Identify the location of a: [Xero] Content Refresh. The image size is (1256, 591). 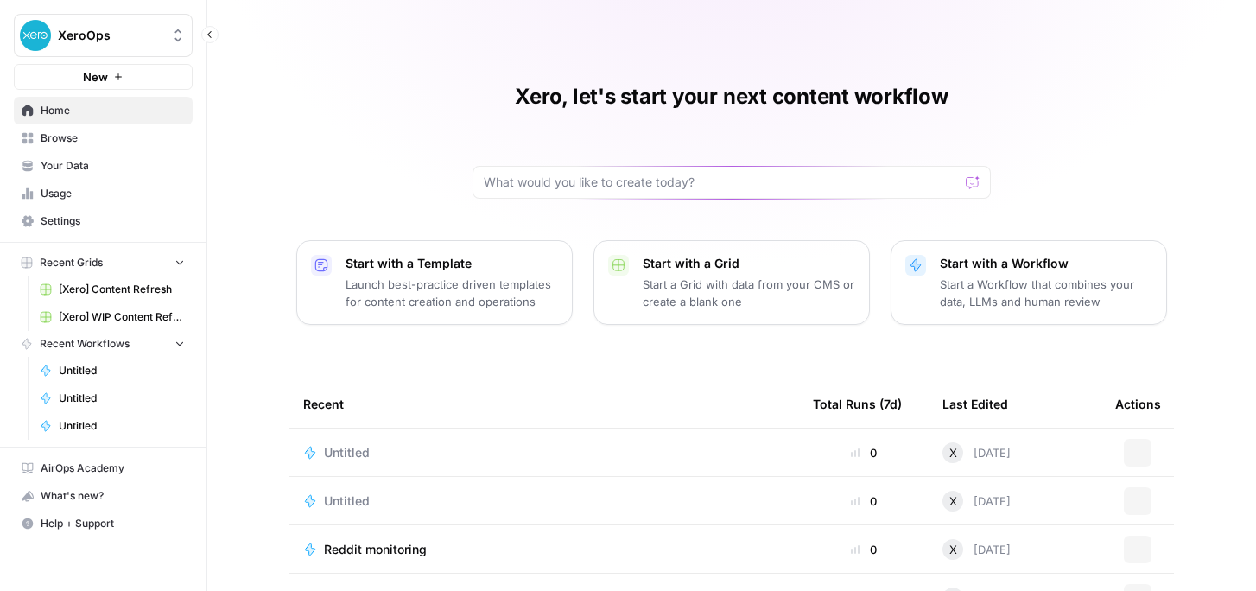
(112, 289).